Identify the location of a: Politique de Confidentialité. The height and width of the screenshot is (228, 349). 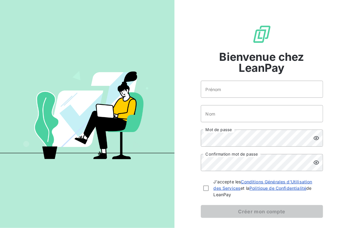
(278, 188).